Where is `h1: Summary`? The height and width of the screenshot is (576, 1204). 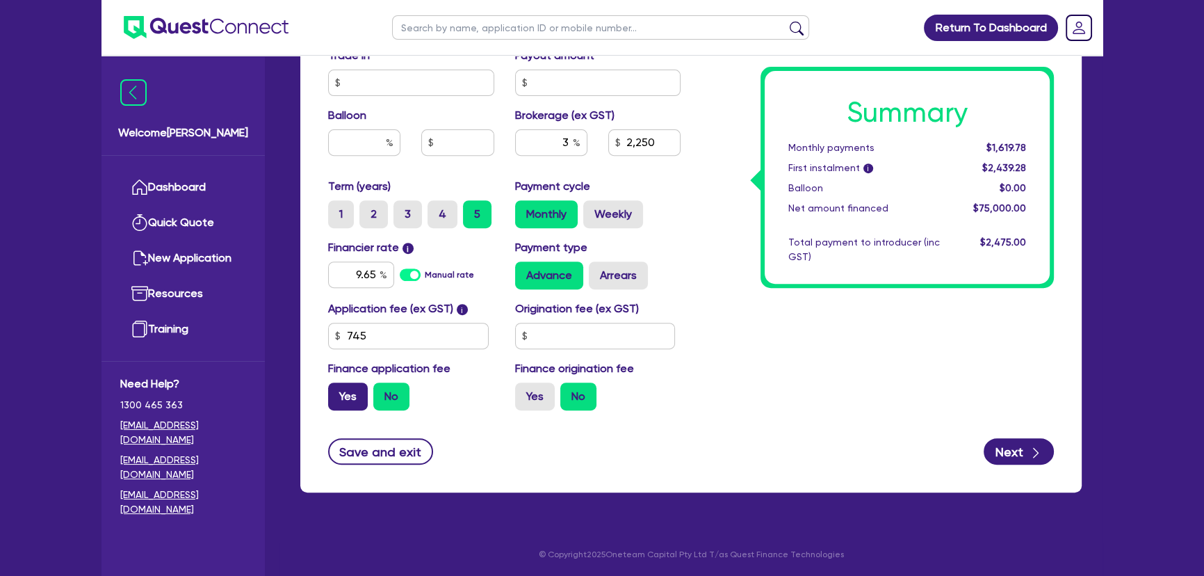 h1: Summary is located at coordinates (907, 113).